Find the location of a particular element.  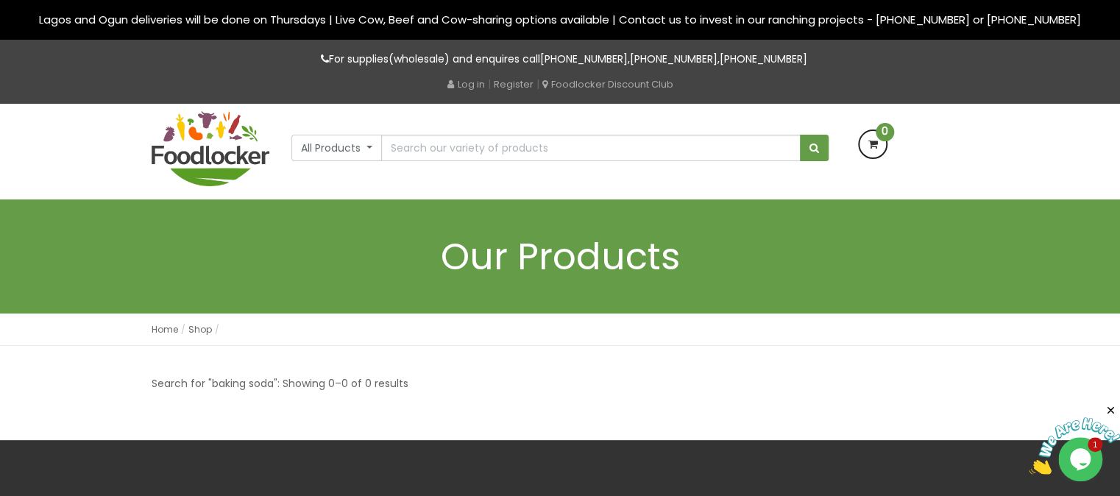

a: Register is located at coordinates (514, 84).